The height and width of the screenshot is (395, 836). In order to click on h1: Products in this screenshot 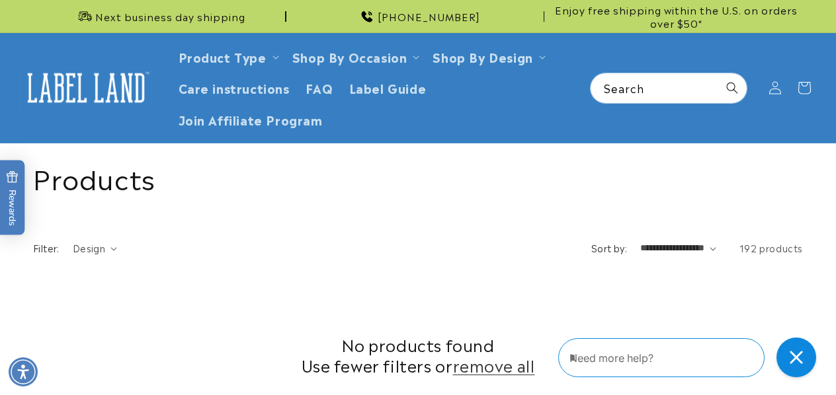, I will do `click(418, 177)`.